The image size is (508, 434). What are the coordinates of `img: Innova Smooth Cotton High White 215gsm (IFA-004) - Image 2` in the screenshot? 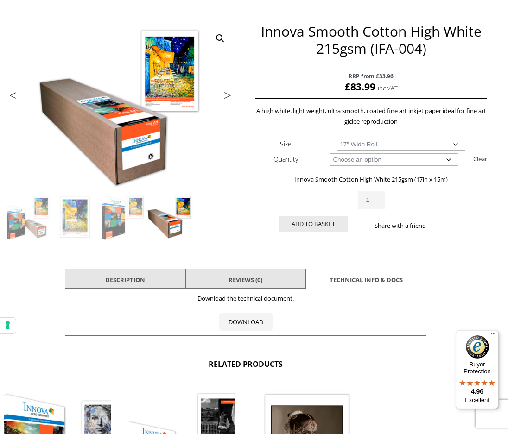 It's located at (75, 217).